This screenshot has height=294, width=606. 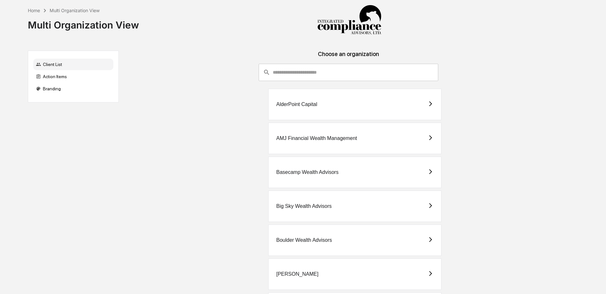 What do you see at coordinates (304, 206) in the screenshot?
I see `div: Big Sky Wealth Advisors` at bounding box center [304, 206].